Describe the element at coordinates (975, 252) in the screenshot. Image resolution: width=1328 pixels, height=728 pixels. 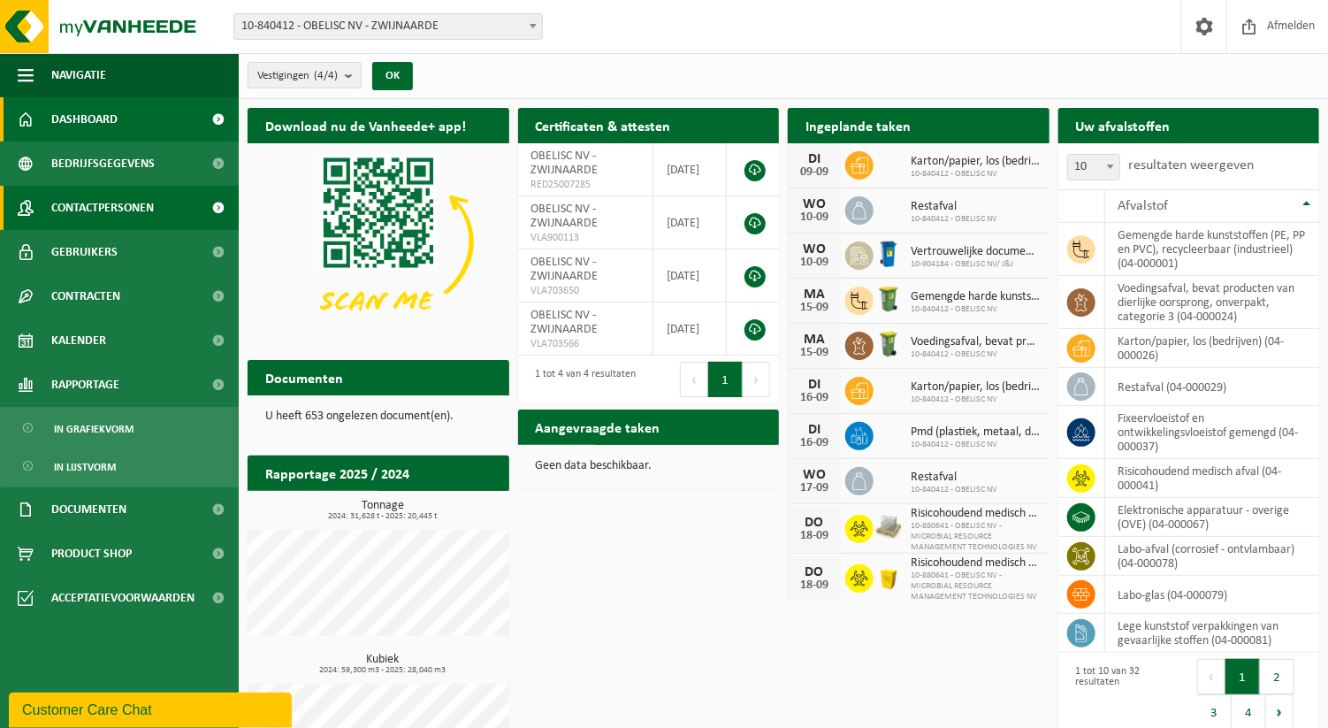
I see `span: Vertrouwelijke documenten (vernietiging - recyclage)` at that location.